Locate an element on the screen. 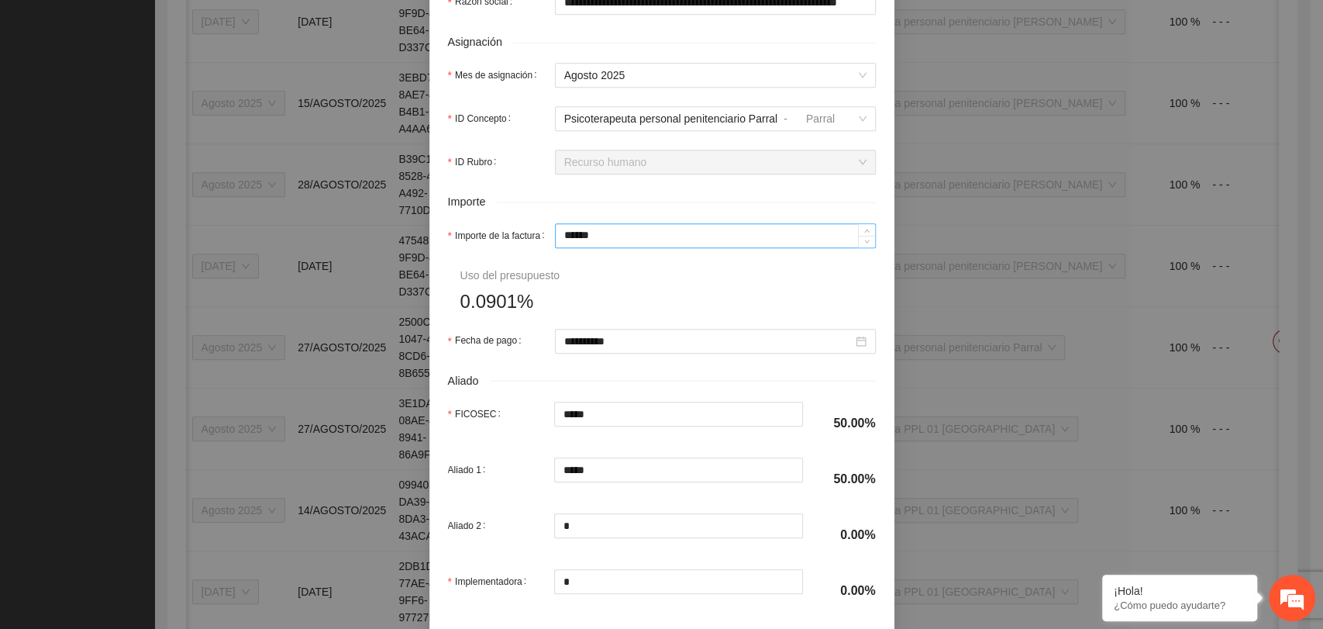 The image size is (1323, 629). label: Fecha de pago: is located at coordinates (488, 341).